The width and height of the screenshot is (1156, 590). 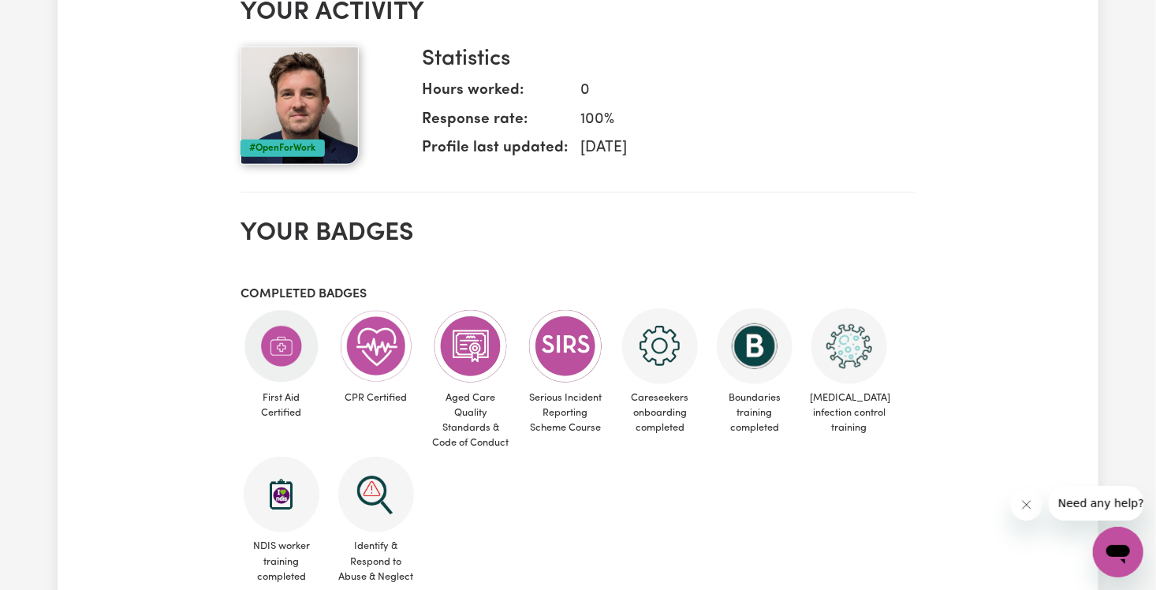 What do you see at coordinates (300, 106) in the screenshot?
I see `img: Your profile picture` at bounding box center [300, 106].